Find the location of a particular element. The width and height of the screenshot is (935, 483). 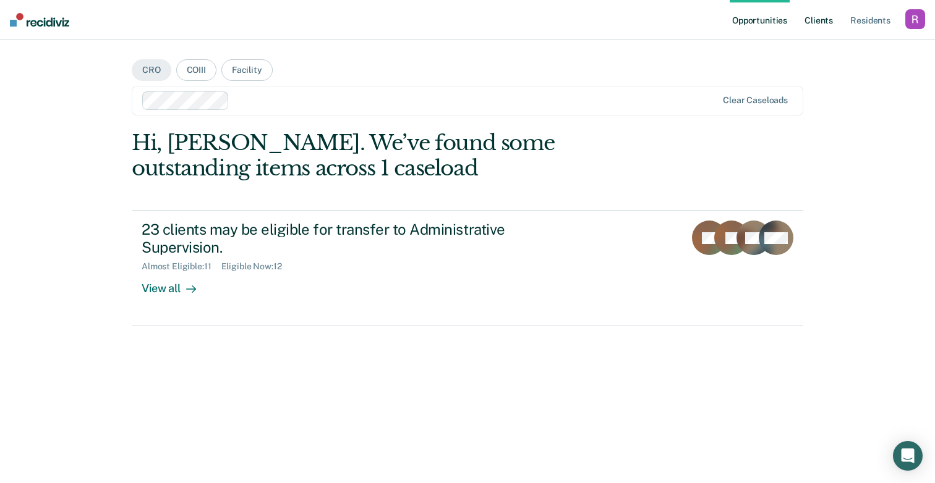

button: Facility is located at coordinates (247, 70).